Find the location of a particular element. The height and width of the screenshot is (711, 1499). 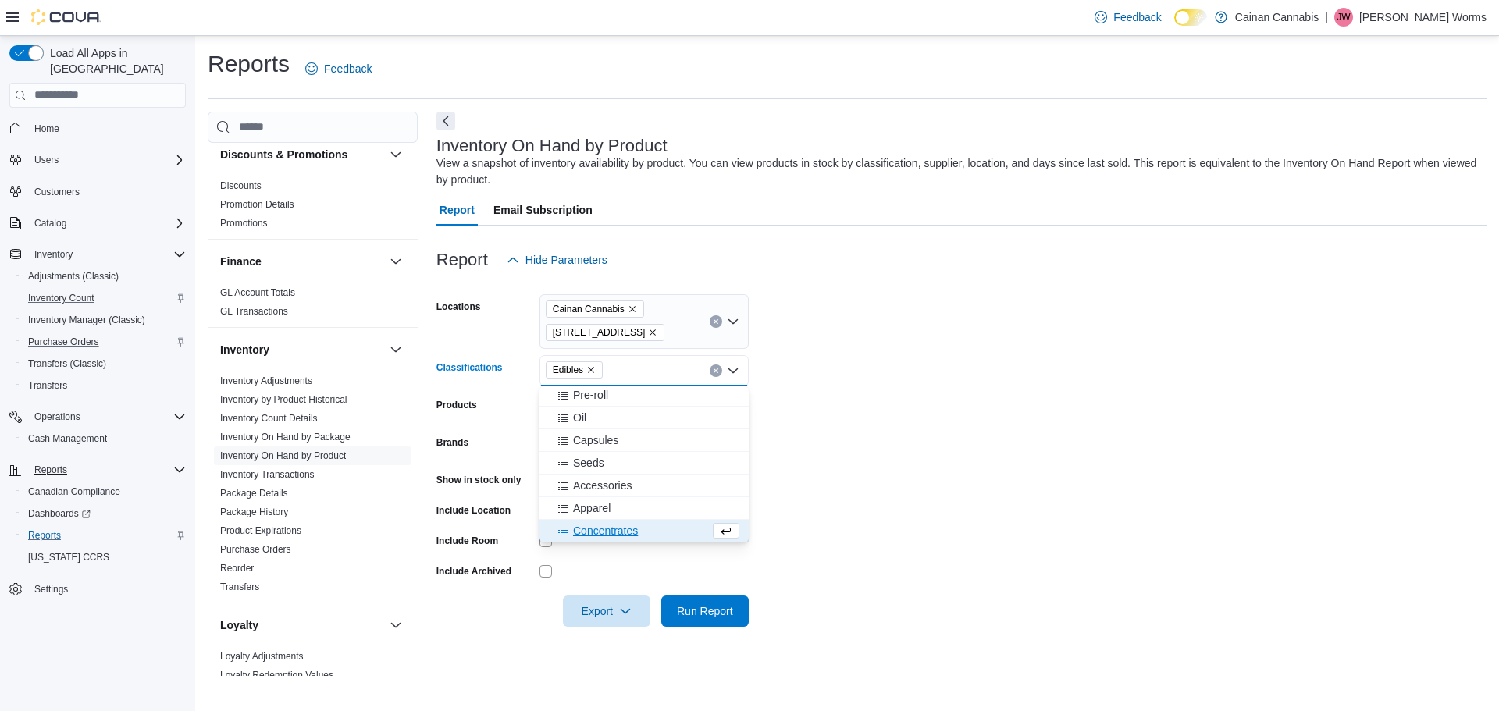

a: Inventory by Product Historical is located at coordinates (283, 400).